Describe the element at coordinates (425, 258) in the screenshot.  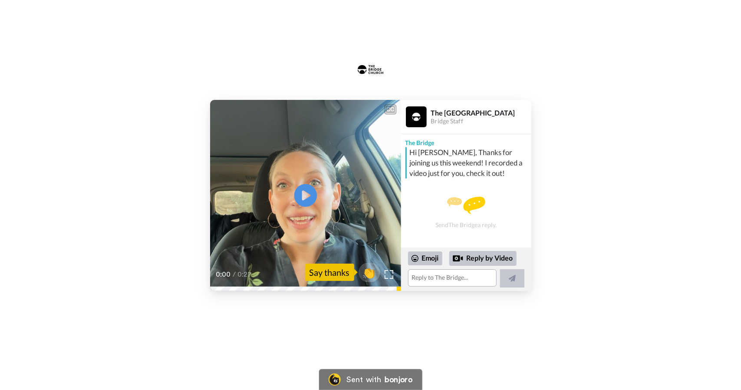
I see `div: Emoji` at that location.